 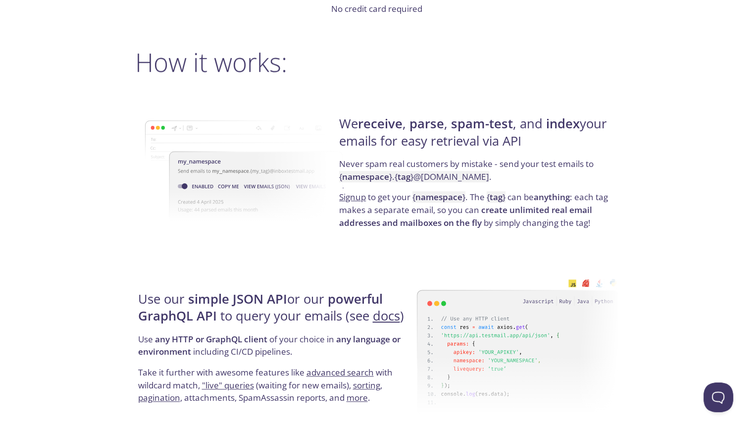 I want to click on a: advanced search, so click(x=340, y=372).